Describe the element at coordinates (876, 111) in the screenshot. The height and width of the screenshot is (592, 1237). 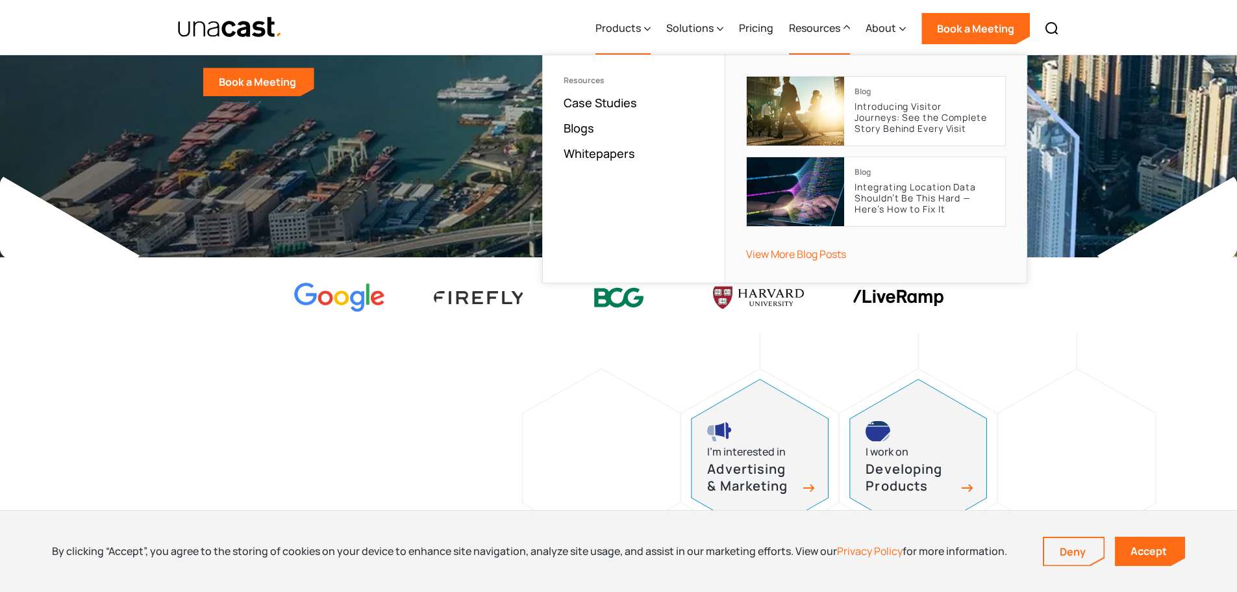
I see `a: BlogIntroducing Visitor Journeys: See the Complete Story Behind Every Visit` at that location.